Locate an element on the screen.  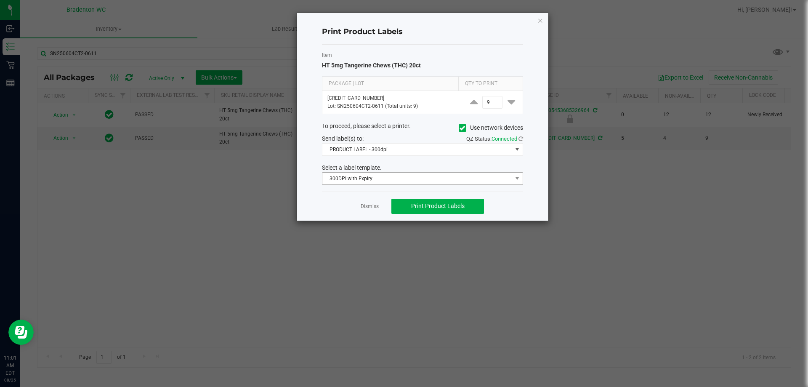
label: Item is located at coordinates (423, 55).